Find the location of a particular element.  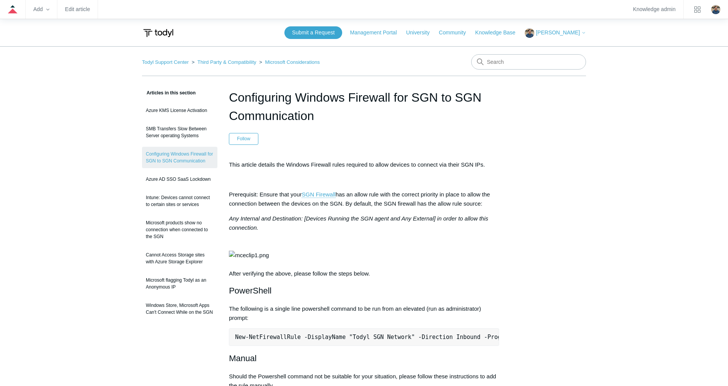

a: Microsoft products show no connection when connected to the SGN is located at coordinates (179, 230).